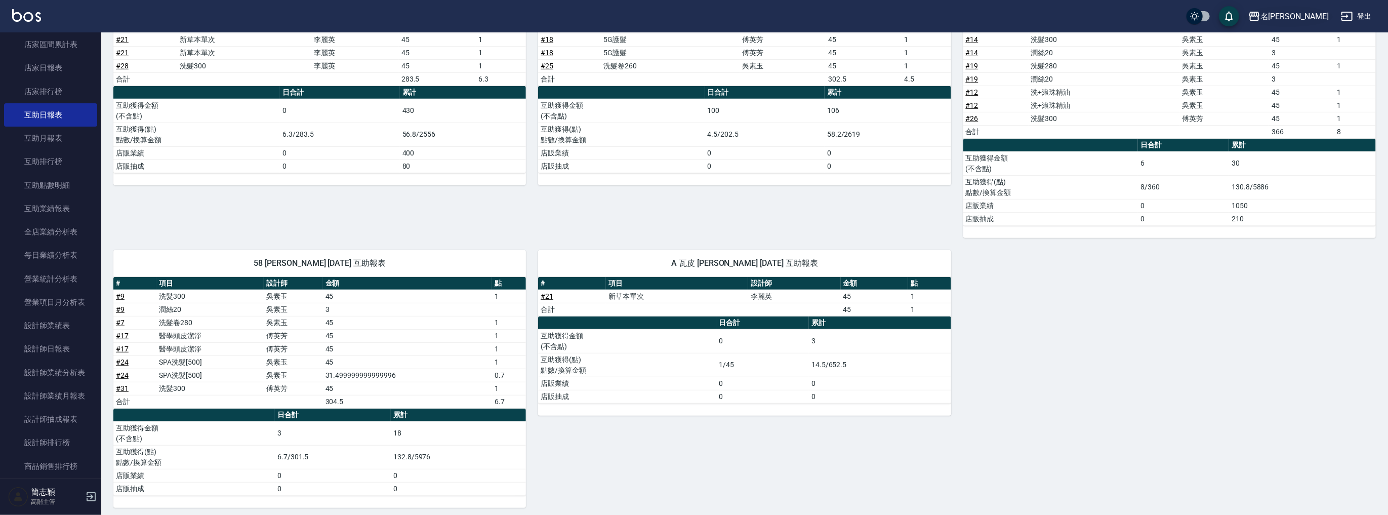  What do you see at coordinates (1301, 132) in the screenshot?
I see `td: 366` at bounding box center [1301, 132].